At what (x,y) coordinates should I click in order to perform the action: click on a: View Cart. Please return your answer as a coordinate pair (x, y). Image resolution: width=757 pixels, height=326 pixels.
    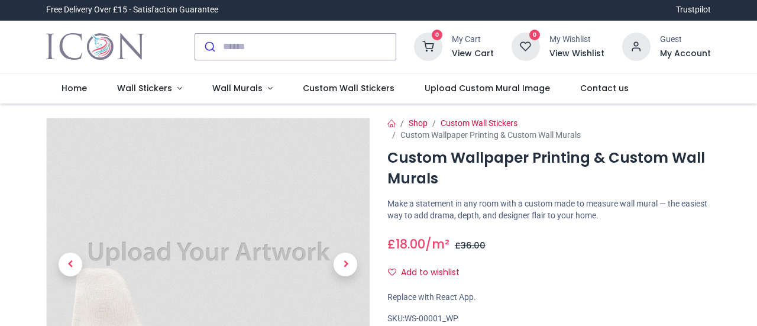
    Looking at the image, I should click on (473, 54).